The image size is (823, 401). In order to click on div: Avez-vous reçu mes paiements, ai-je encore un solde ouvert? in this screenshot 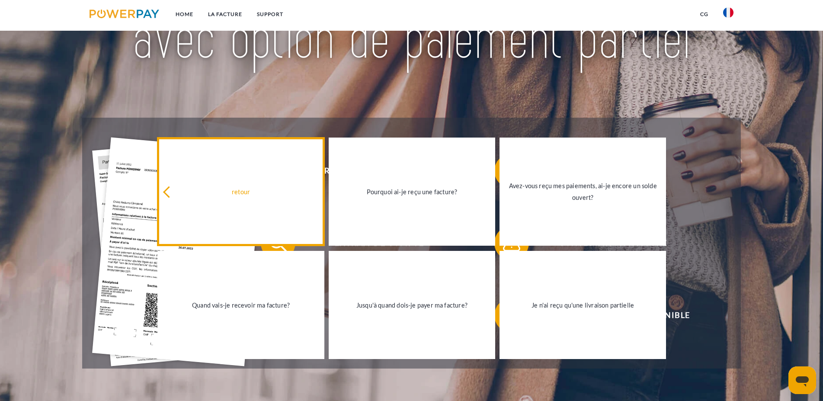, I will do `click(582, 192)`.